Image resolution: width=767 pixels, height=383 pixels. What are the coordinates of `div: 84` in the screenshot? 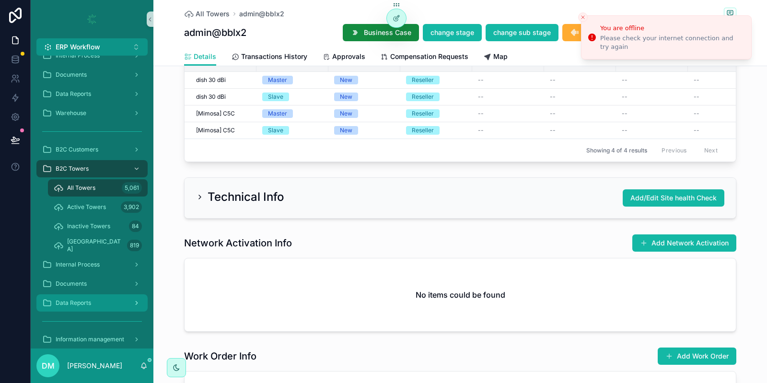 It's located at (135, 226).